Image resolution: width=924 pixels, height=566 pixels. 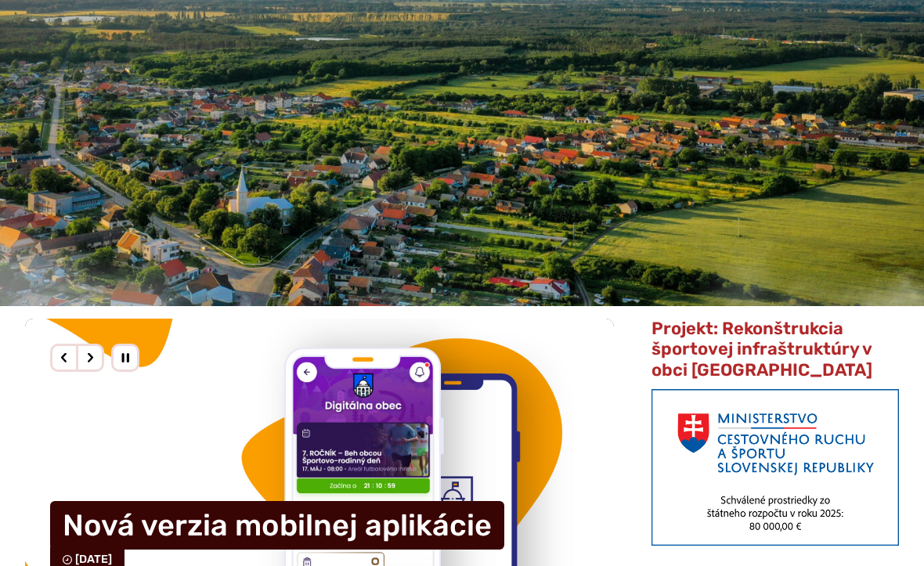 I want to click on div: Predošlý slajd, so click(x=64, y=358).